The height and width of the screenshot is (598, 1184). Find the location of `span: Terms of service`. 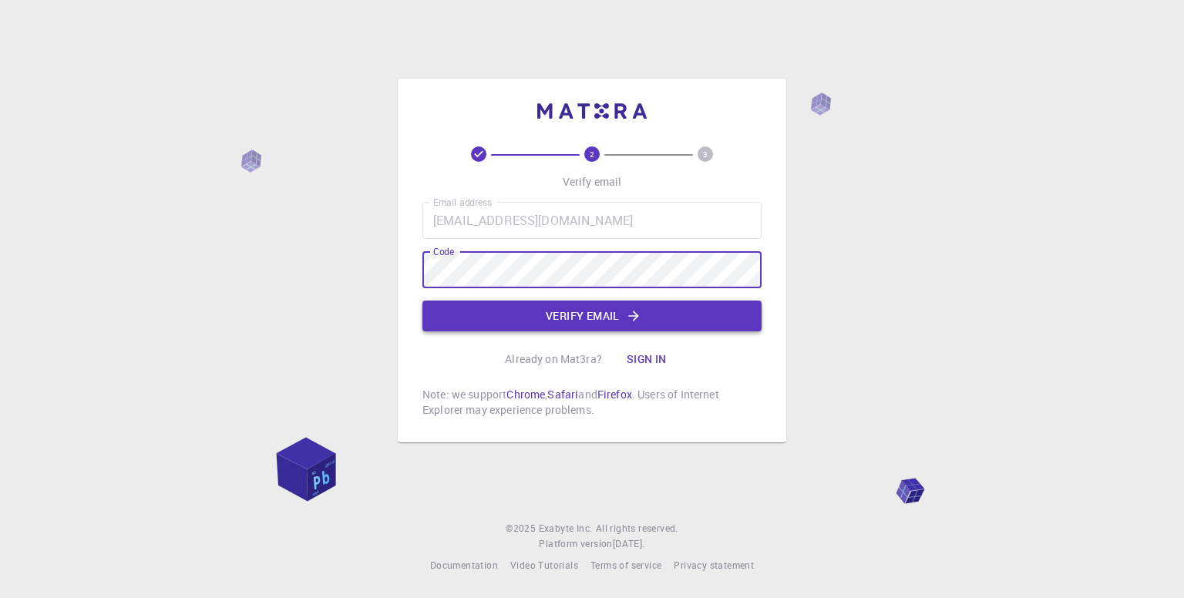

span: Terms of service is located at coordinates (626, 565).